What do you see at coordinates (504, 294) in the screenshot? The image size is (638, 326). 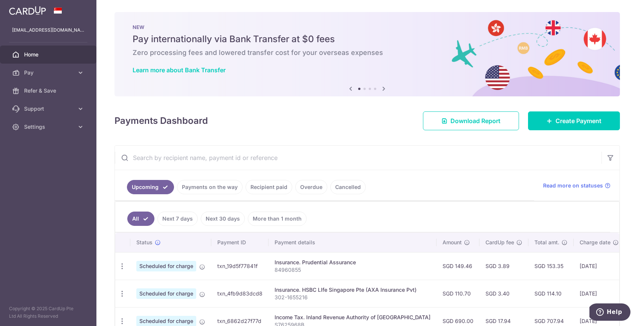 I see `td: SGD 3.40` at bounding box center [504, 294].